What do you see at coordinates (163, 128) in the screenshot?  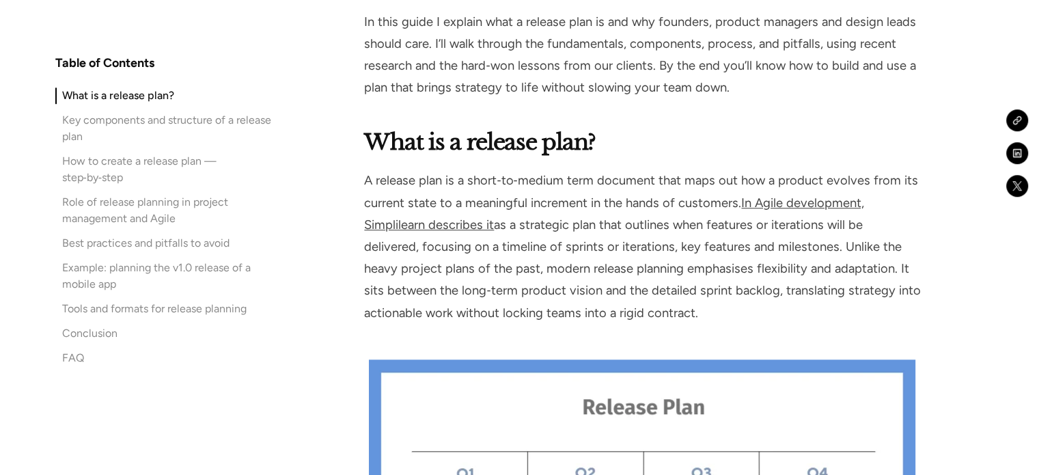 I see `a: Key components and structure of a release plan` at bounding box center [163, 128].